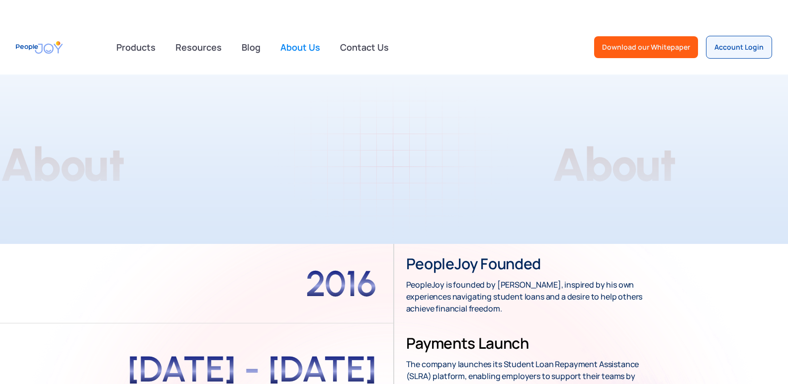  I want to click on a: About Us, so click(300, 47).